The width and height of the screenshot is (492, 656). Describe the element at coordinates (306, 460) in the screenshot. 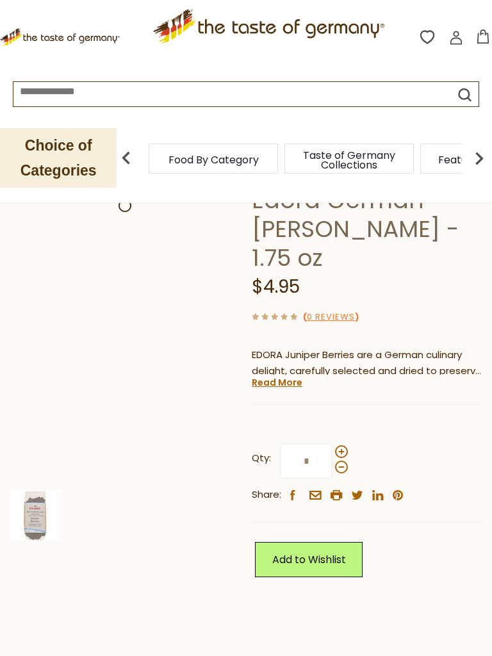

I see `input: Qty:` at that location.